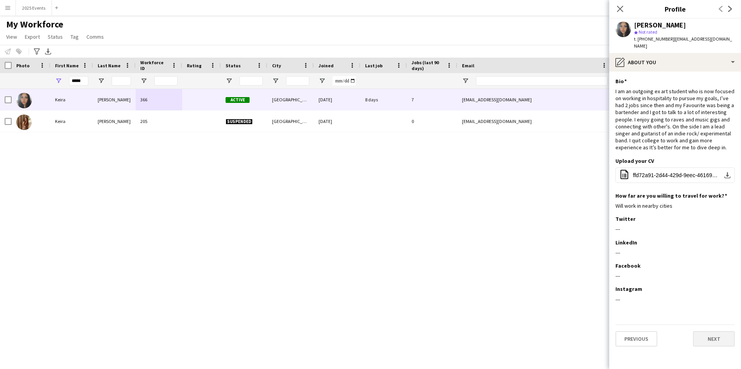  Describe the element at coordinates (432, 100) in the screenshot. I see `div: 7` at that location.